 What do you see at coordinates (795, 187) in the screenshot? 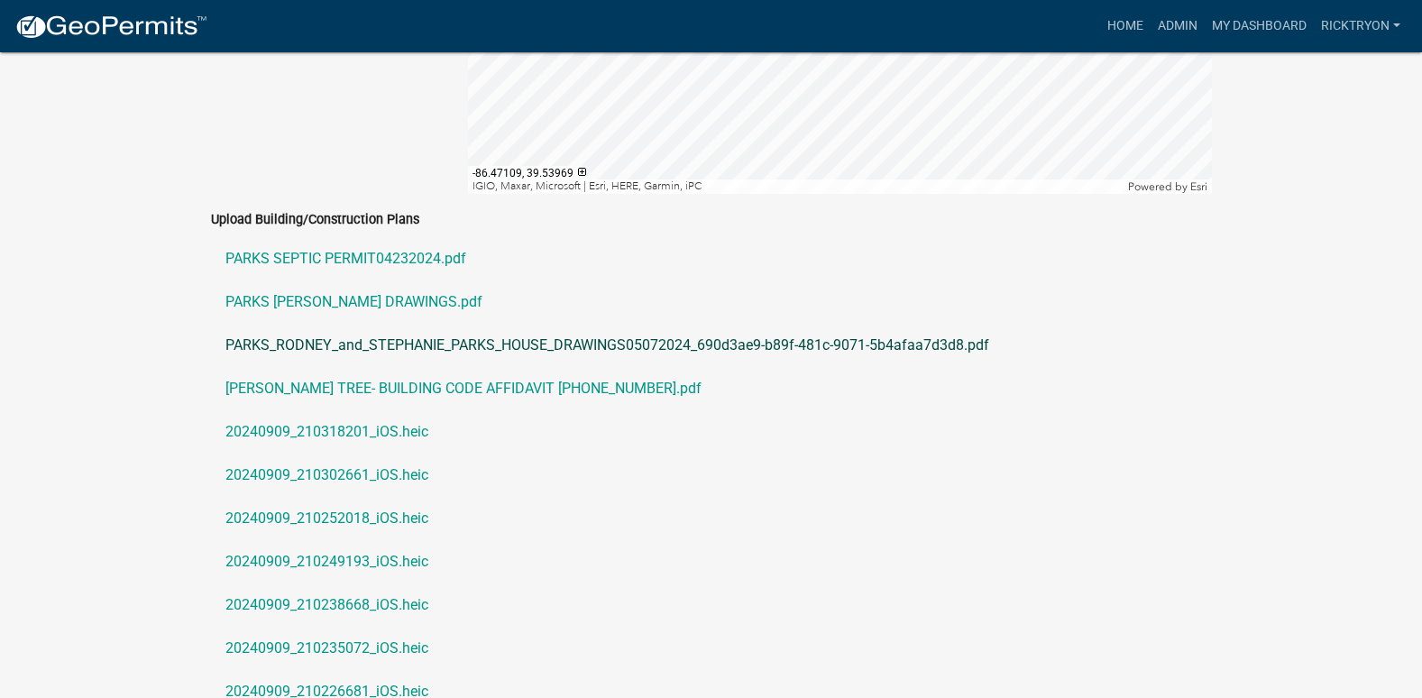
I see `div: IGIO, Maxar, Microsoft | Esri, HERE, Garmin, iPC` at bounding box center [795, 187].